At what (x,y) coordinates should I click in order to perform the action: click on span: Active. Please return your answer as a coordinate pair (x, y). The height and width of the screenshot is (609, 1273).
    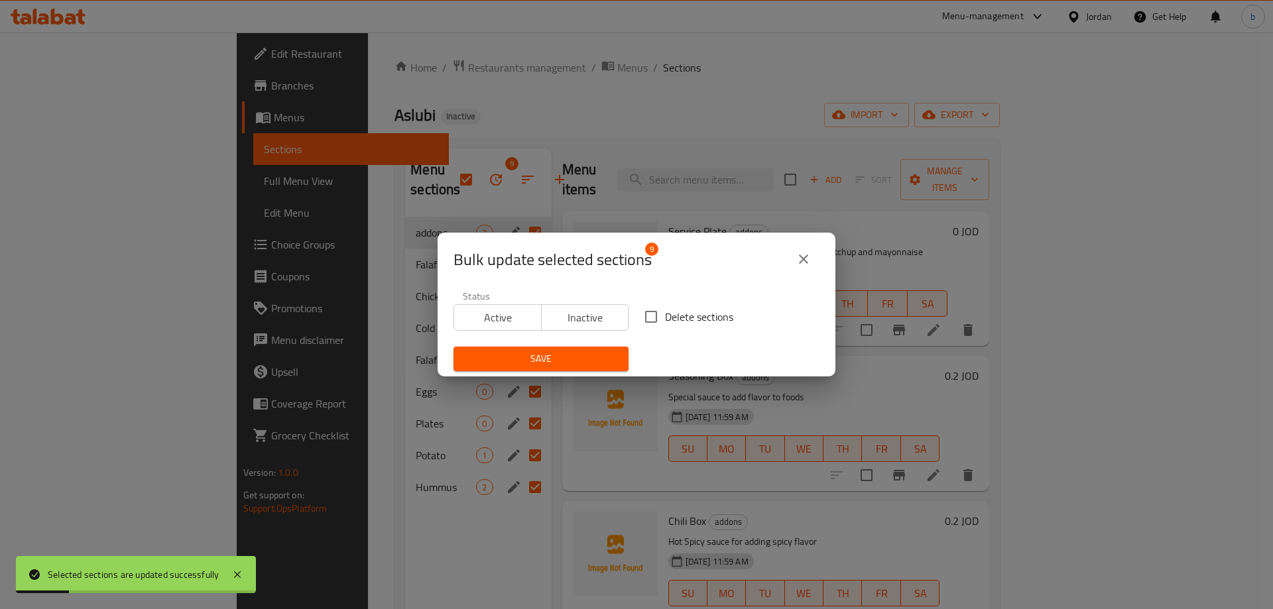
    Looking at the image, I should click on (498, 317).